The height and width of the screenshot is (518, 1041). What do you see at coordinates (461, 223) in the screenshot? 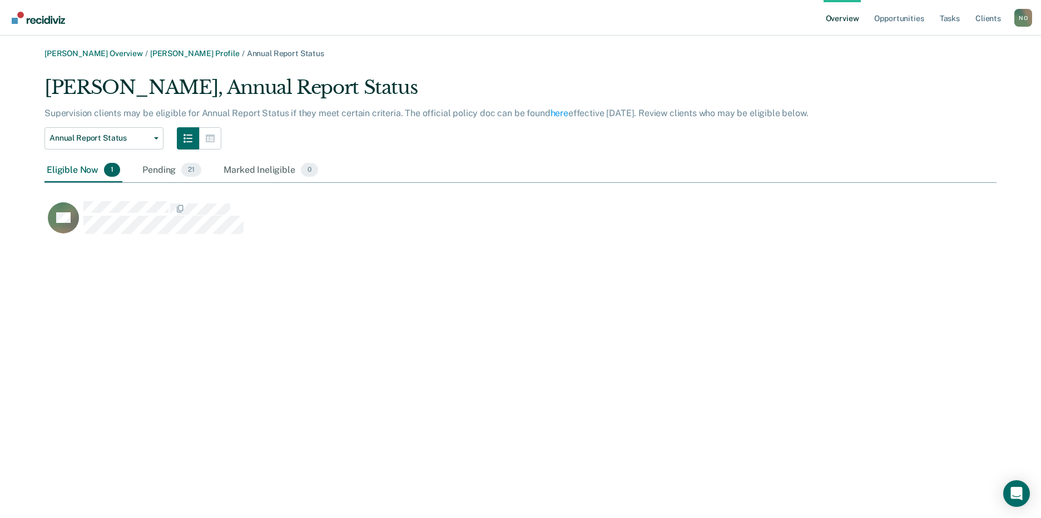
I see `div: CaseloadOpportunityCell-02141455` at bounding box center [461, 223].